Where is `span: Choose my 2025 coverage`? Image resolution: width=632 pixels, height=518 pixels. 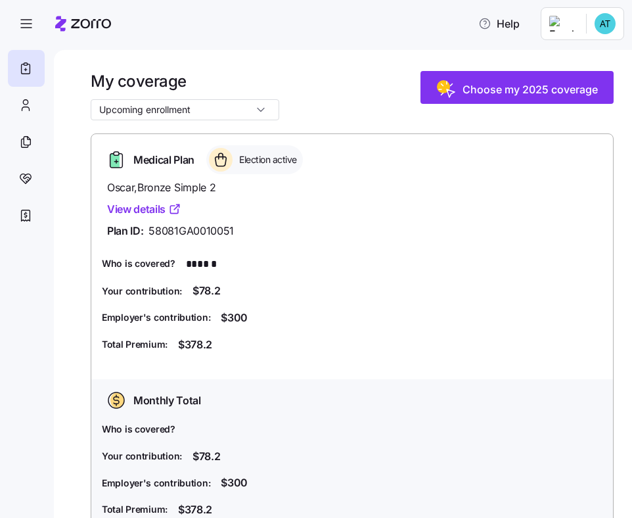
span: Choose my 2025 coverage is located at coordinates (530, 89).